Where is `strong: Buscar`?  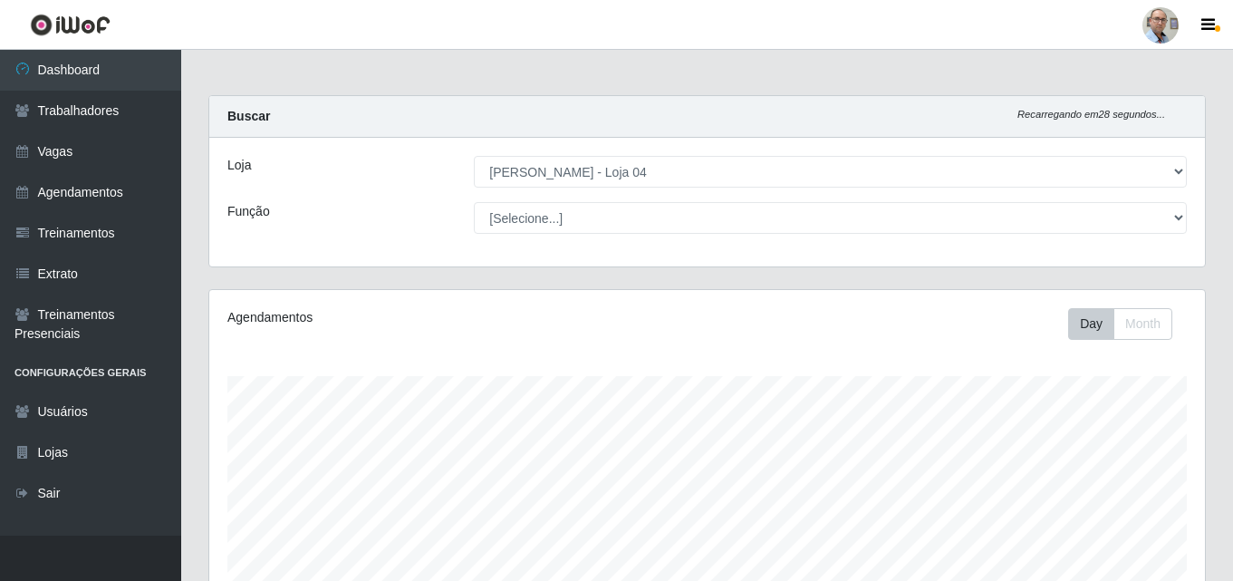 strong: Buscar is located at coordinates (248, 116).